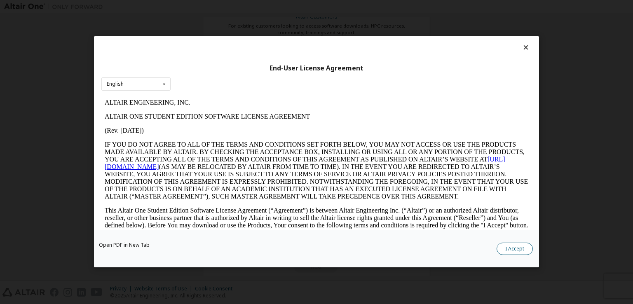  What do you see at coordinates (215, 21) in the screenshot?
I see `p: ALTAIR ONE STUDENT EDITION SOFTWARE LICENSE AGREEMENT` at bounding box center [215, 21].